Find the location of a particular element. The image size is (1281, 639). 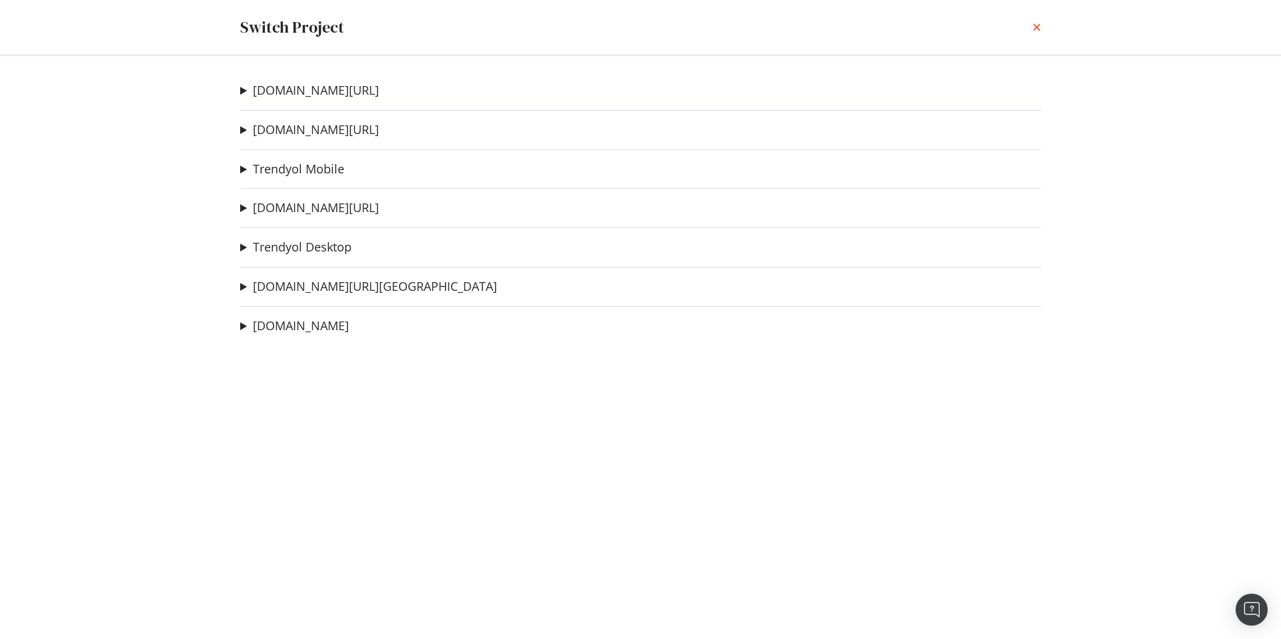

a: Trendyol Desktop is located at coordinates (302, 247).